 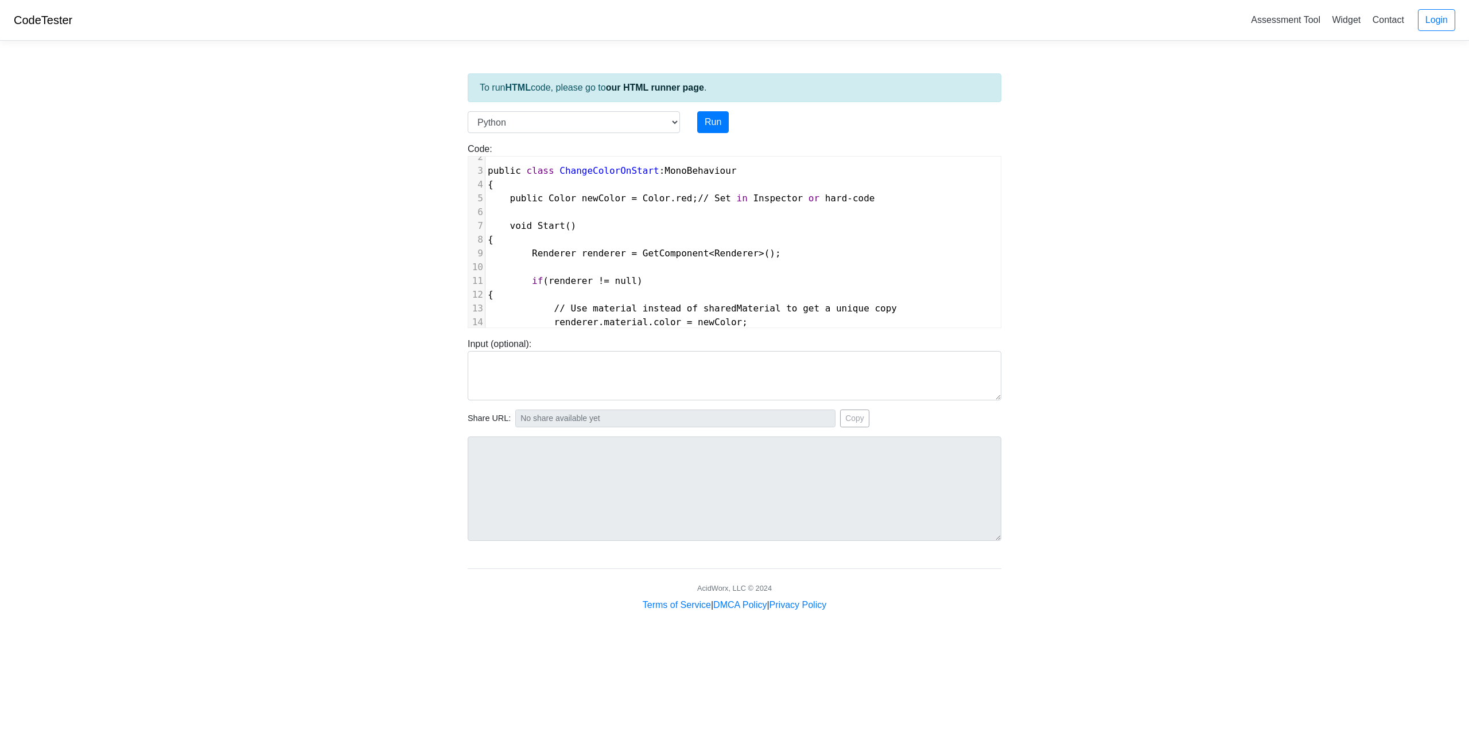 I want to click on div: 12, so click(x=476, y=295).